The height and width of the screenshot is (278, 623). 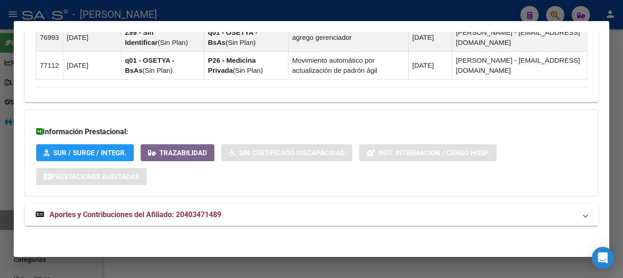 What do you see at coordinates (49, 65) in the screenshot?
I see `td: 77112` at bounding box center [49, 65].